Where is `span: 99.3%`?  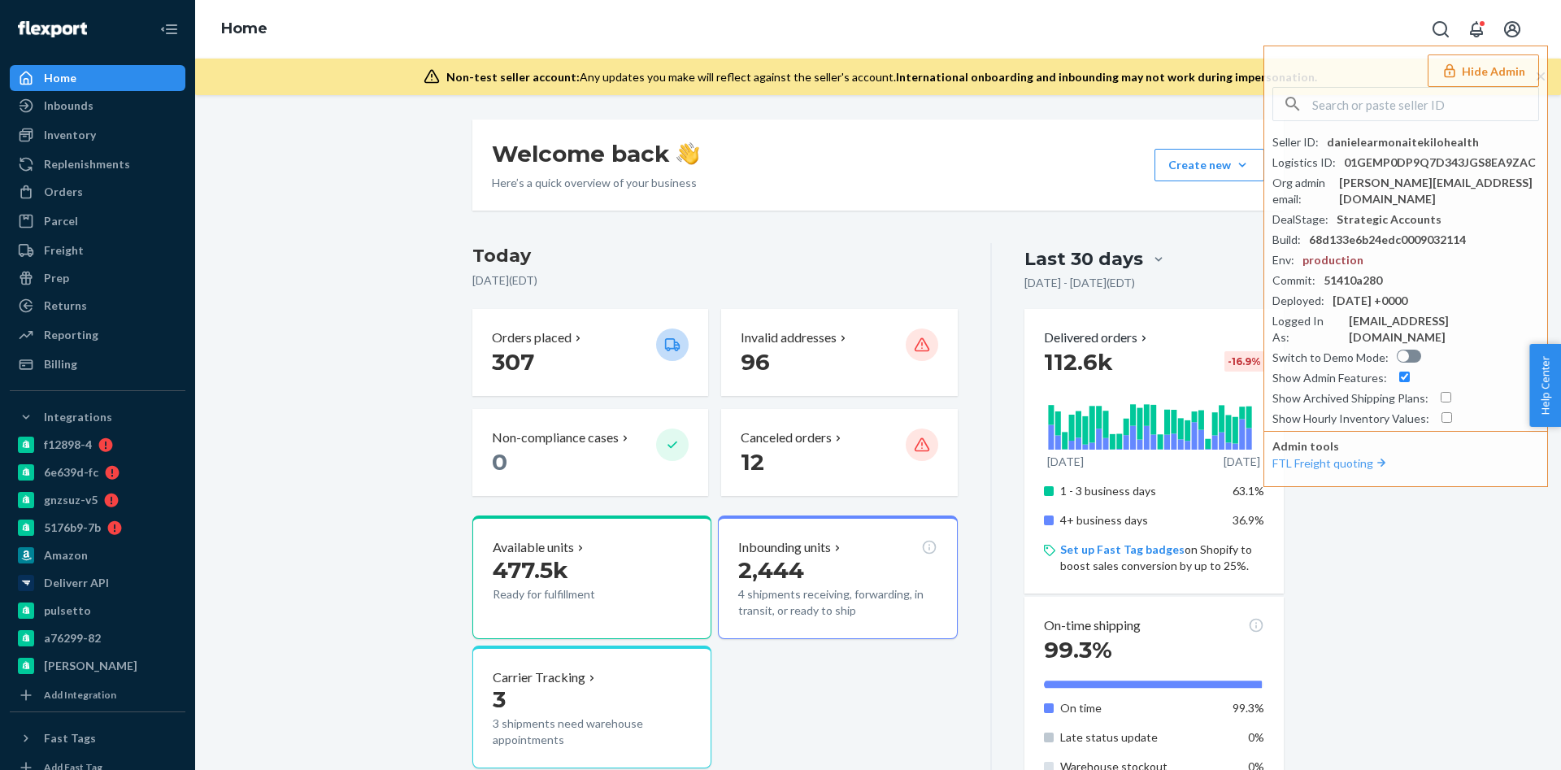
span: 99.3% is located at coordinates (1248, 707).